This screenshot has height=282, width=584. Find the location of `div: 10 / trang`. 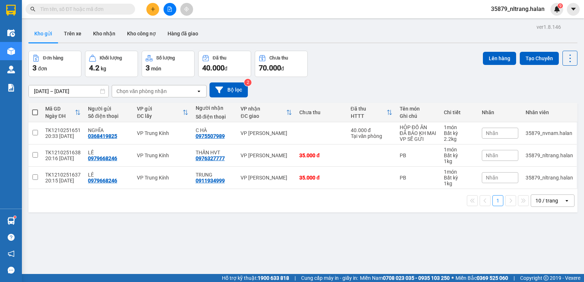

div: 10 / trang is located at coordinates (547, 201).